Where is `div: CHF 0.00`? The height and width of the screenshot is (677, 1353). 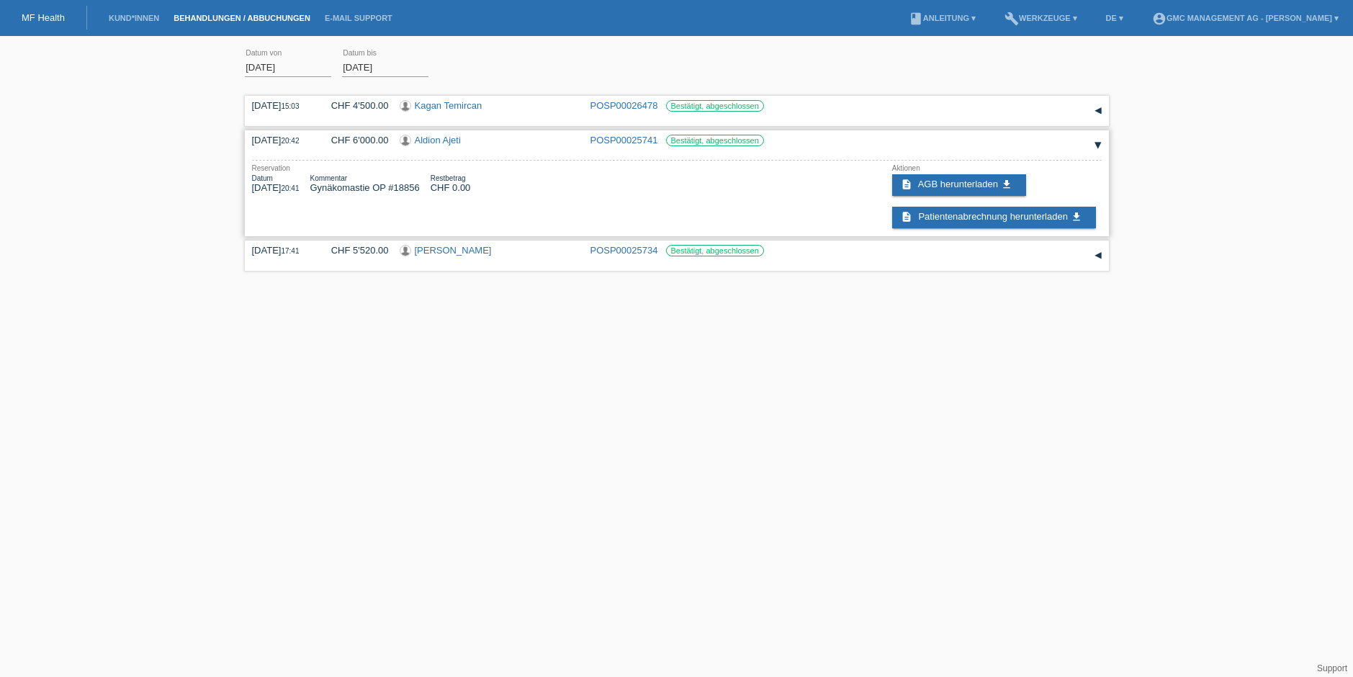
div: CHF 0.00 is located at coordinates (451, 184).